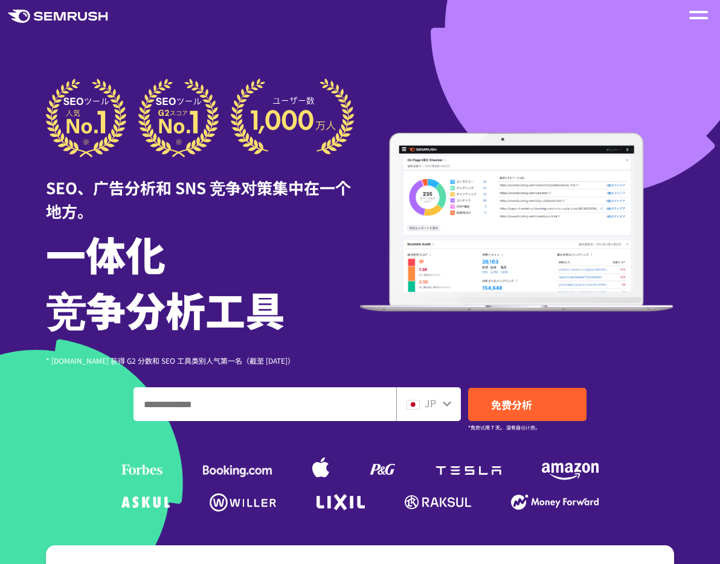 This screenshot has width=720, height=564. I want to click on span: JP, so click(430, 403).